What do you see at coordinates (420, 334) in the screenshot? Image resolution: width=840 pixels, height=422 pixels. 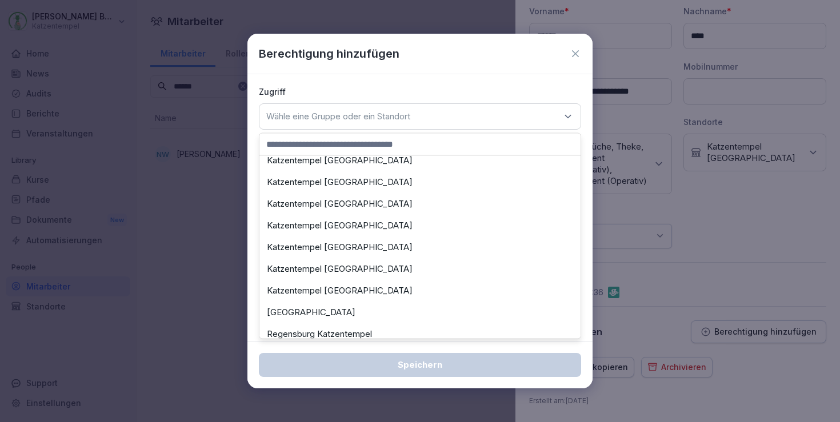 I see `div: Regensburg Katzentempel` at bounding box center [420, 334].